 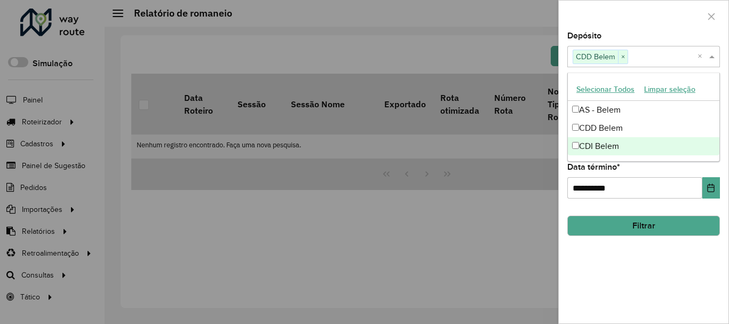 I want to click on label: Depósito, so click(x=584, y=36).